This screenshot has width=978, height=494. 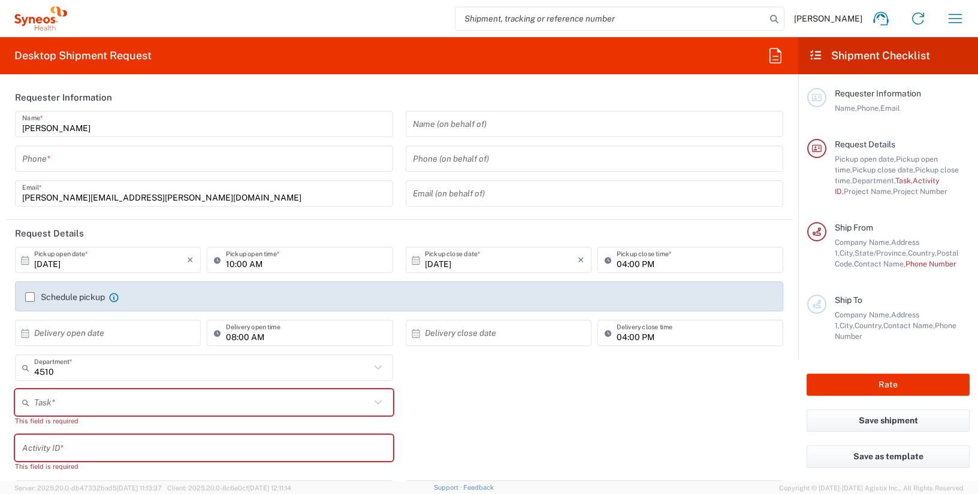 I want to click on span: Server: 2025.20.0-db47332bad5, so click(x=88, y=488).